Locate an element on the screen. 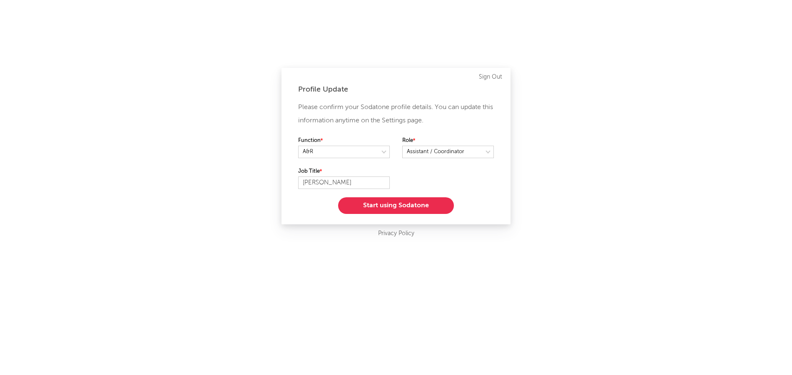 This screenshot has width=792, height=375. label: Role is located at coordinates (448, 141).